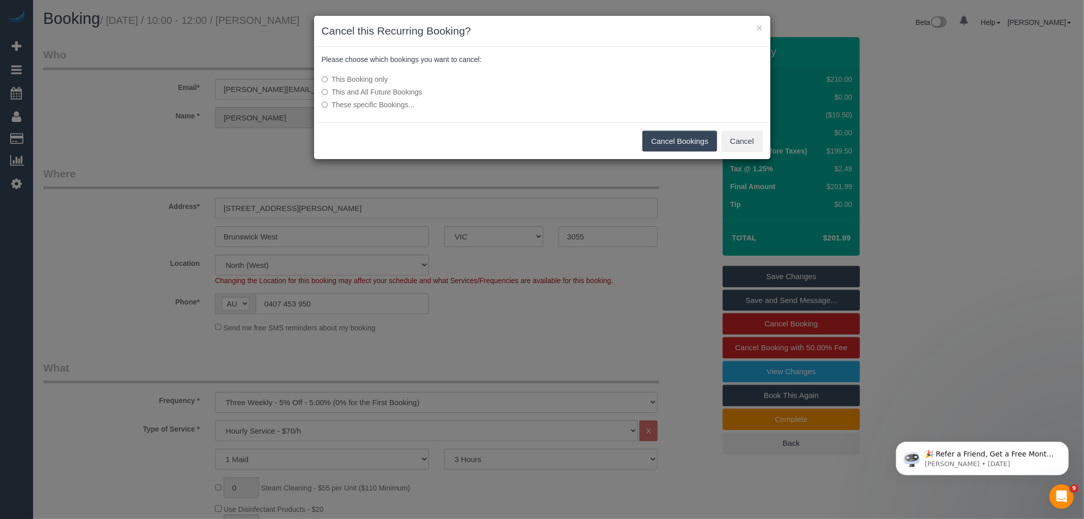  Describe the element at coordinates (102, 38) in the screenshot. I see `div: message notification from Ellie, 3d ago. 🎉 Refer a Friend, Get a Free Month! 🎉 Love Automaid? Sha...` at that location.